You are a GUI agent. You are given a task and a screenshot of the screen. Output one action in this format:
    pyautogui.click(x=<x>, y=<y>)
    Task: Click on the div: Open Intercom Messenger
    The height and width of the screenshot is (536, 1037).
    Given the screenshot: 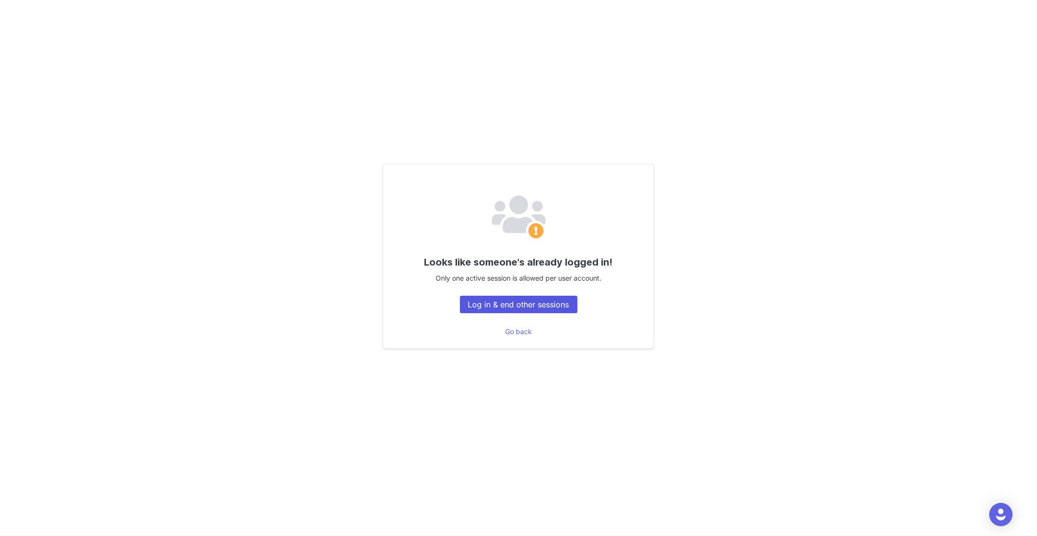 What is the action you would take?
    pyautogui.click(x=1001, y=514)
    